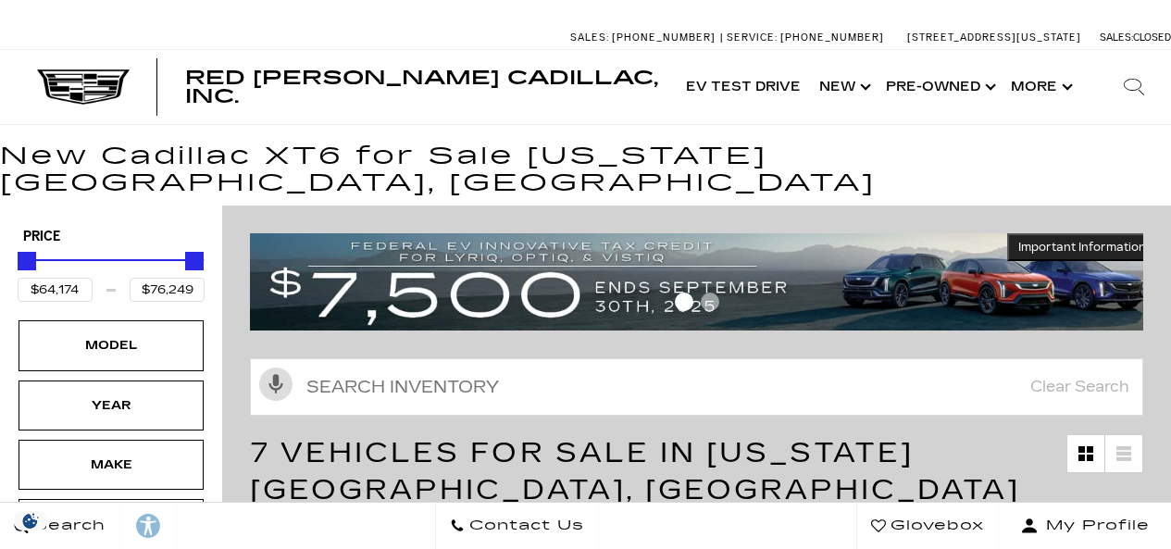 Image resolution: width=1171 pixels, height=549 pixels. I want to click on input: Maximum, so click(167, 290).